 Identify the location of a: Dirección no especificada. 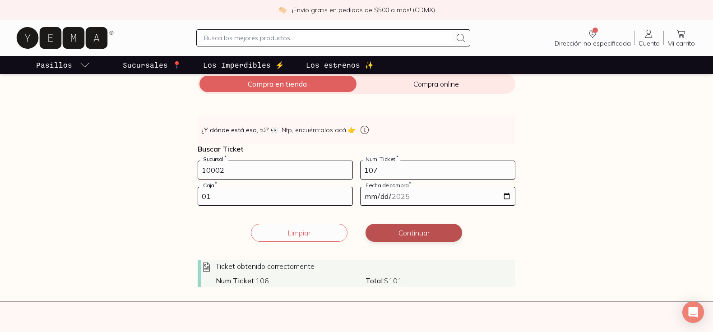
(592, 38).